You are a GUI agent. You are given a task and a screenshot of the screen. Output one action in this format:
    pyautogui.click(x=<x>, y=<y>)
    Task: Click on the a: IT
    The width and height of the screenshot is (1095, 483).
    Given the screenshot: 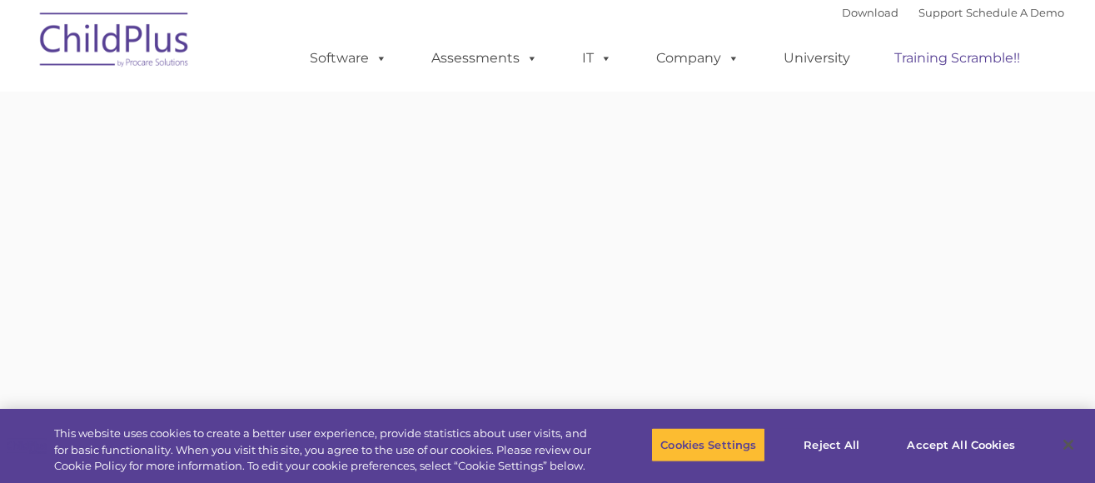 What is the action you would take?
    pyautogui.click(x=597, y=58)
    